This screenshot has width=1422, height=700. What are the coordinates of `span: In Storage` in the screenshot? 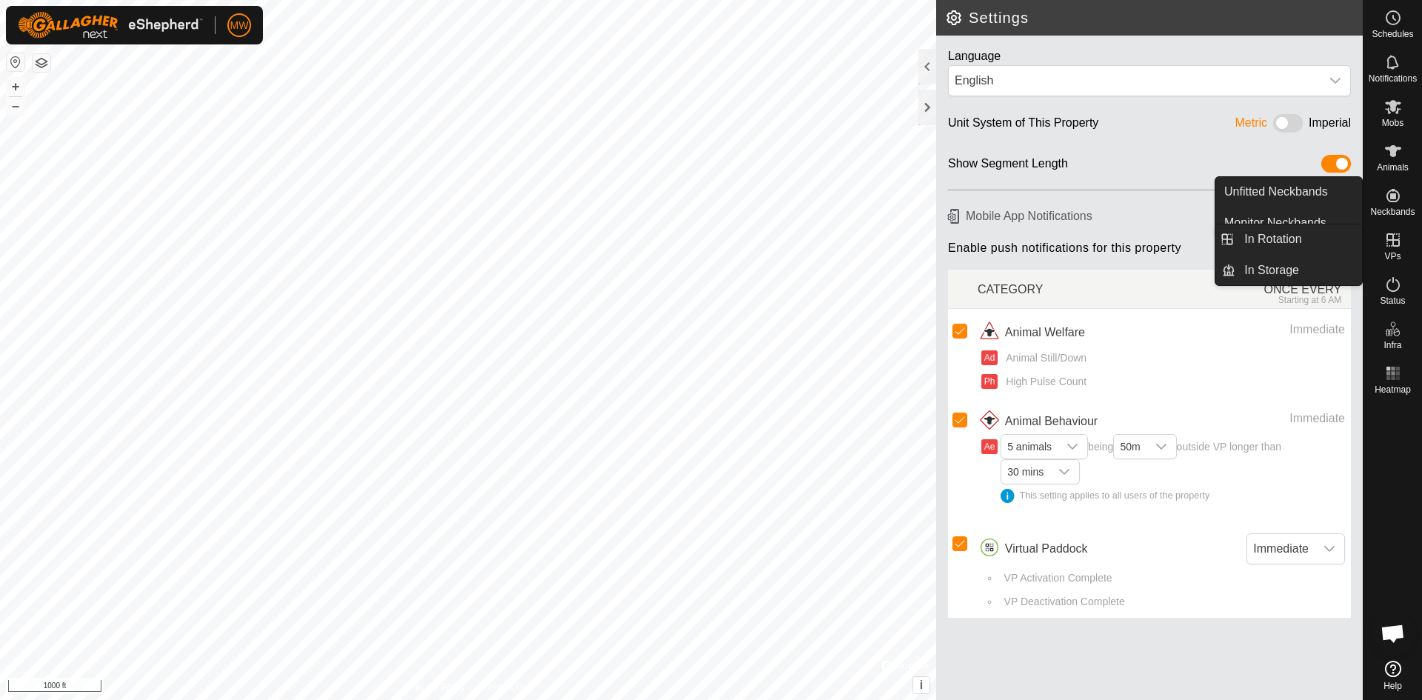 It's located at (1272, 270).